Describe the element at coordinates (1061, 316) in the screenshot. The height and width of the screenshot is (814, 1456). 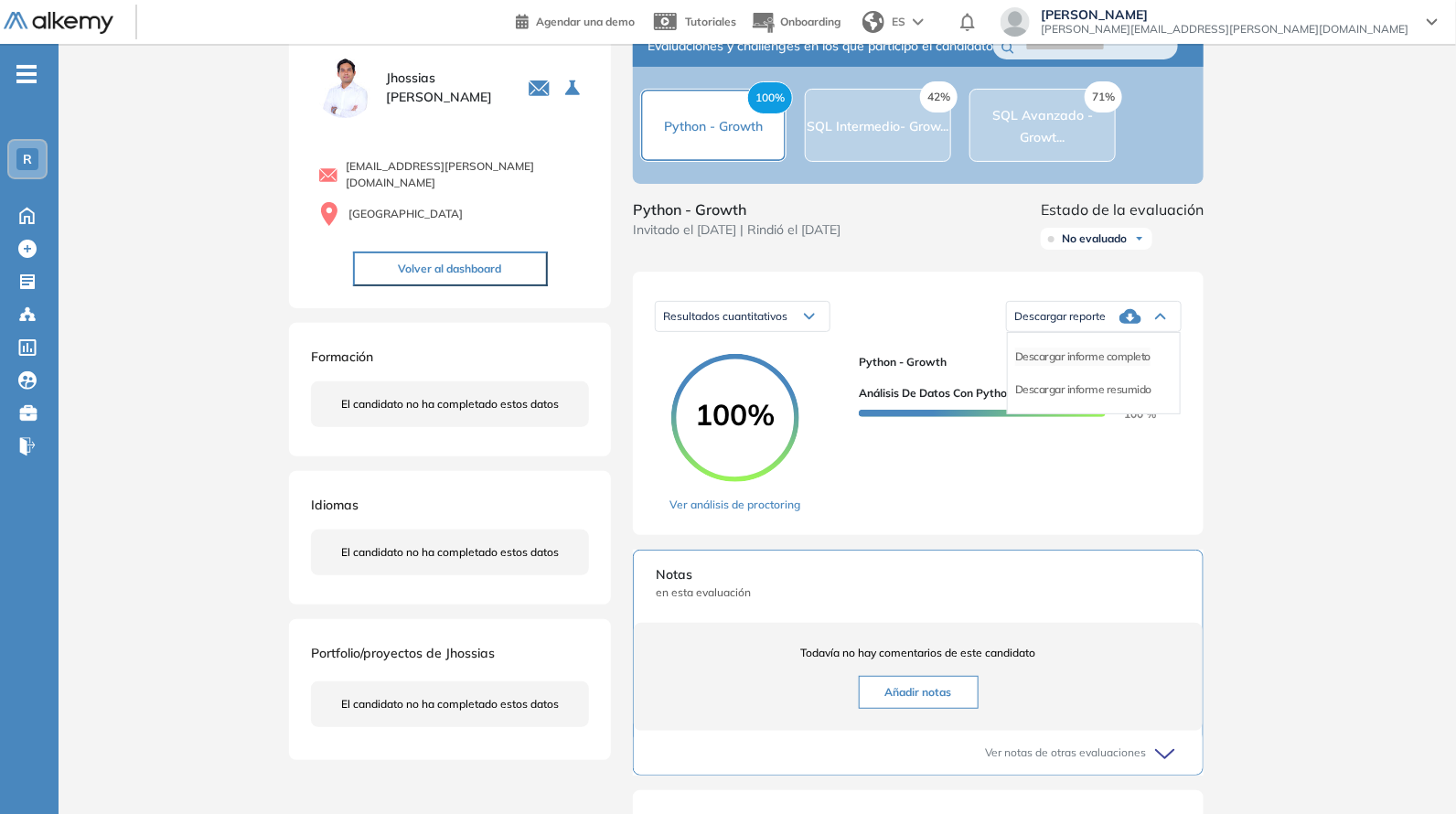
I see `span: Descargar reporte` at that location.